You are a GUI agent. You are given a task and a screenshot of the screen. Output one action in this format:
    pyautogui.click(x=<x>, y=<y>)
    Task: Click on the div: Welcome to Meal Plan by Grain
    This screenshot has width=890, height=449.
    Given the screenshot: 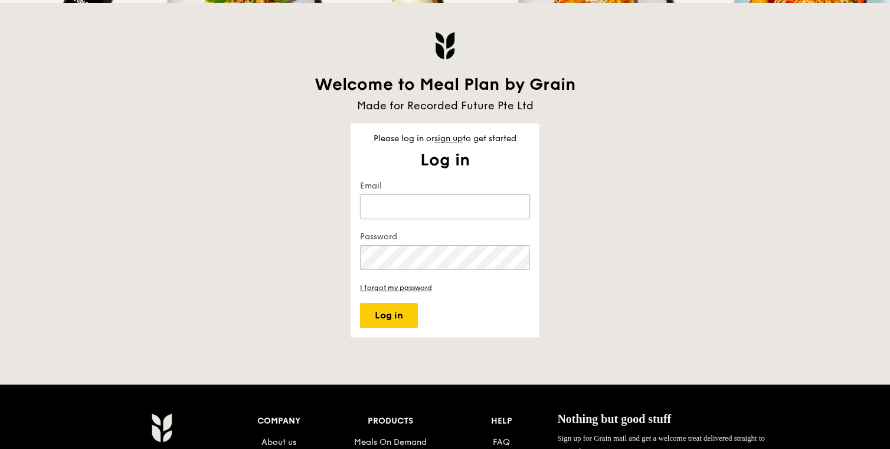 What is the action you would take?
    pyautogui.click(x=445, y=84)
    